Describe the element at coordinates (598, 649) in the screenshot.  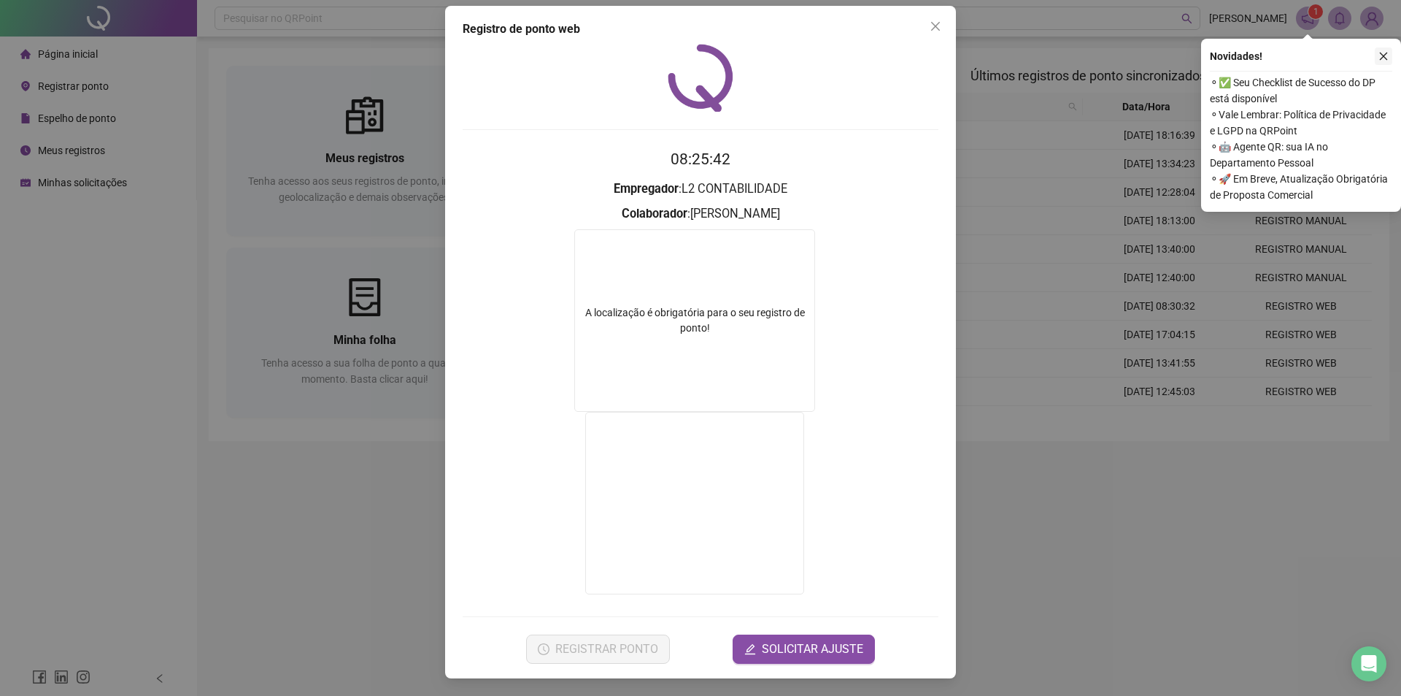
I see `button: REGISTRAR PONTO` at that location.